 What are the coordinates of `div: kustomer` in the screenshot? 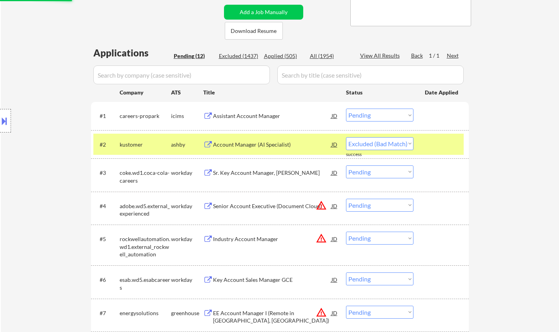 It's located at (145, 145).